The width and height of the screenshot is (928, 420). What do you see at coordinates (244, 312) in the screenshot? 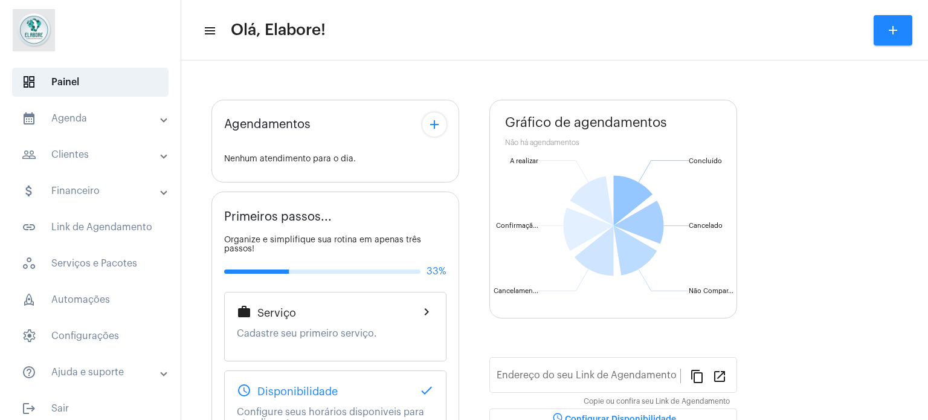
I see `mat-icon: work` at bounding box center [244, 312].